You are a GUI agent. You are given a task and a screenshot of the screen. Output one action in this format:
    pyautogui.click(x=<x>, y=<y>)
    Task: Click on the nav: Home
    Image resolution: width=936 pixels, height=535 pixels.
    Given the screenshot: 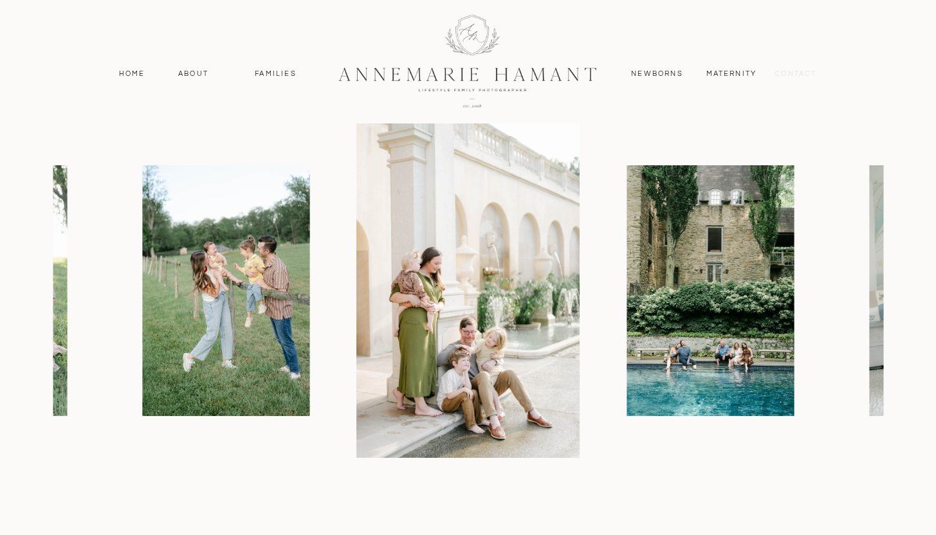 What is the action you would take?
    pyautogui.click(x=132, y=74)
    